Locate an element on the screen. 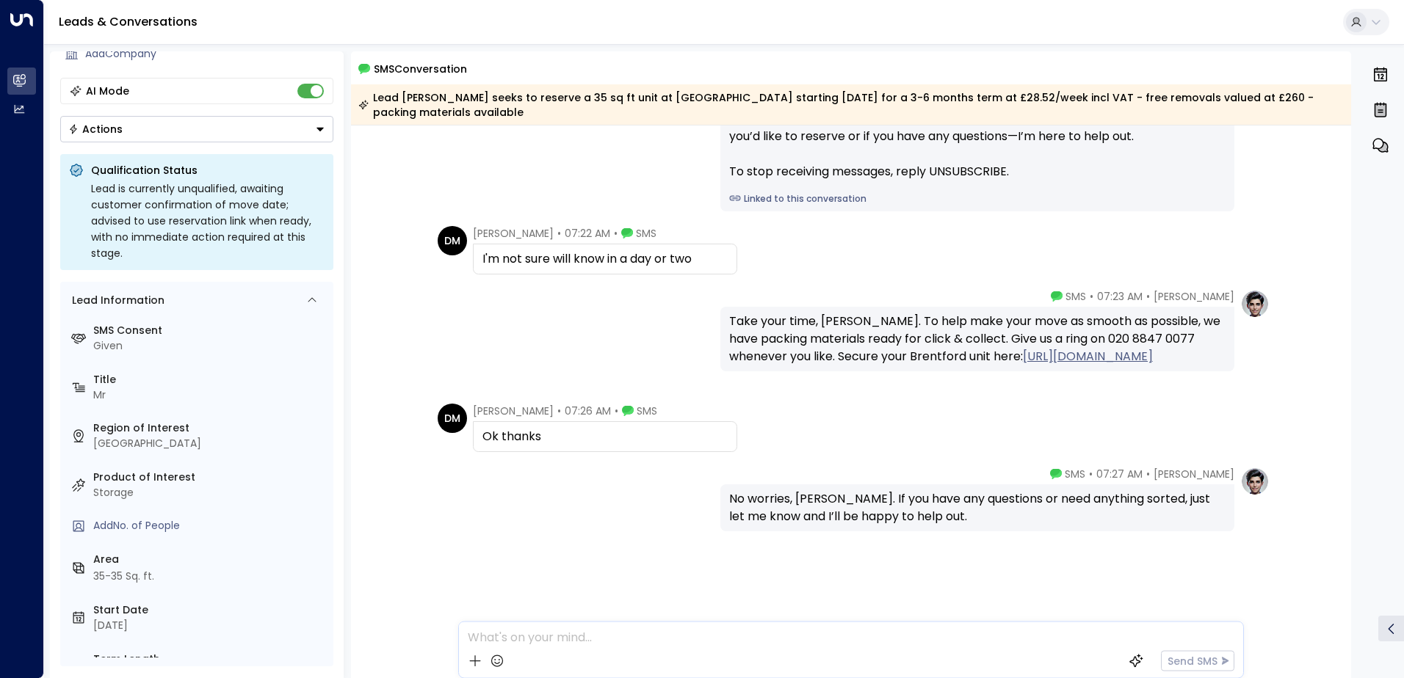 This screenshot has height=678, width=1404. label: Title is located at coordinates (210, 380).